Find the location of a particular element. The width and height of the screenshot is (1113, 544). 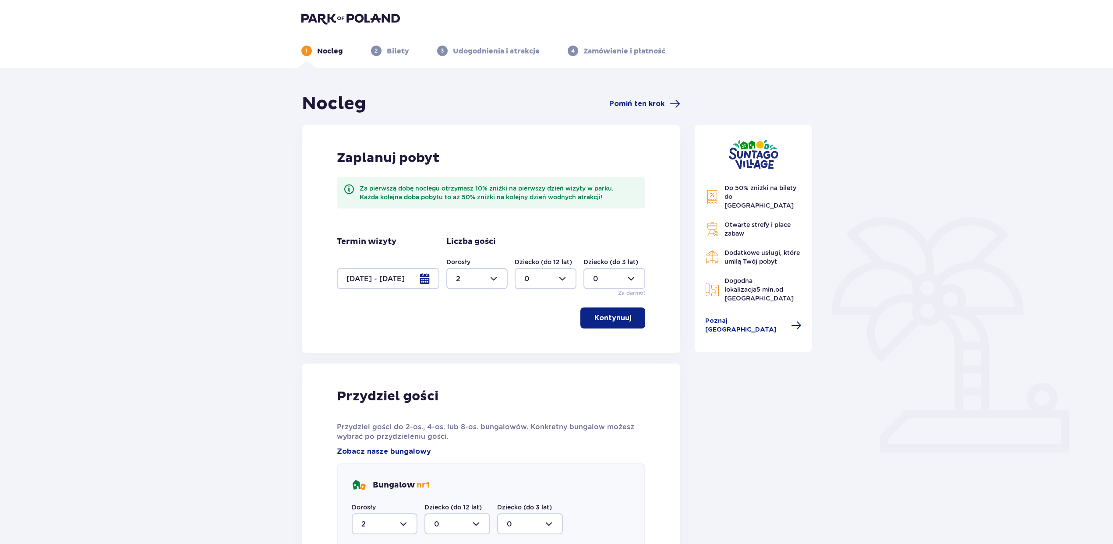

p: 3 is located at coordinates (442, 51).